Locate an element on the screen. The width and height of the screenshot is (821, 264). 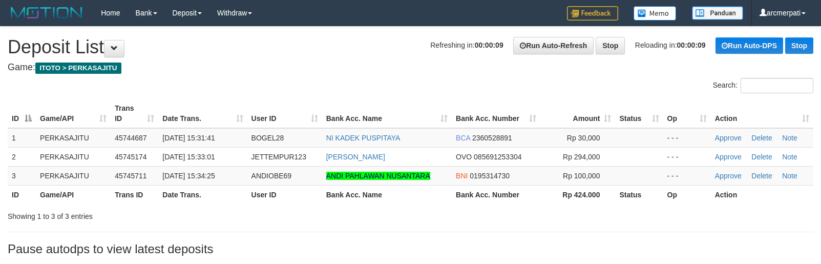
span: JETTEMPUR123 is located at coordinates (279, 157).